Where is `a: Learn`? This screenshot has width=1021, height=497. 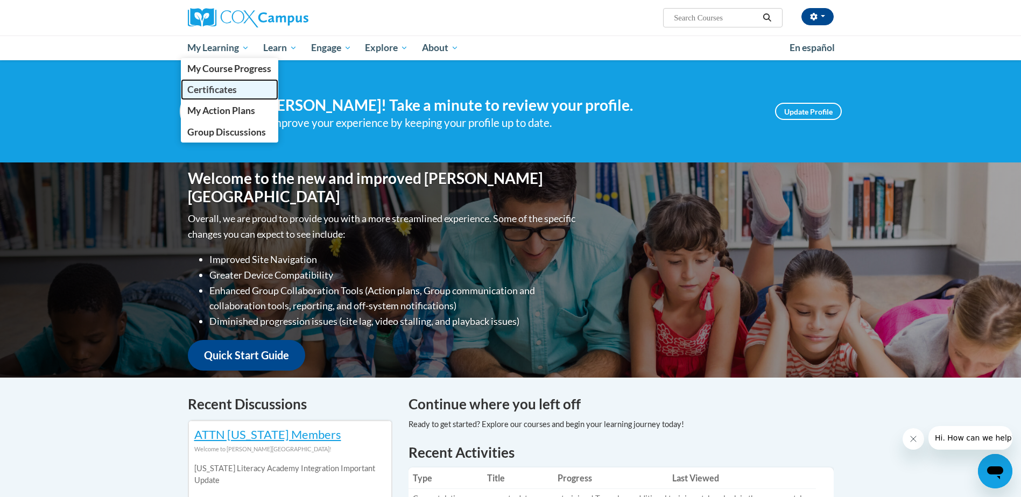
a: Learn is located at coordinates (280, 48).